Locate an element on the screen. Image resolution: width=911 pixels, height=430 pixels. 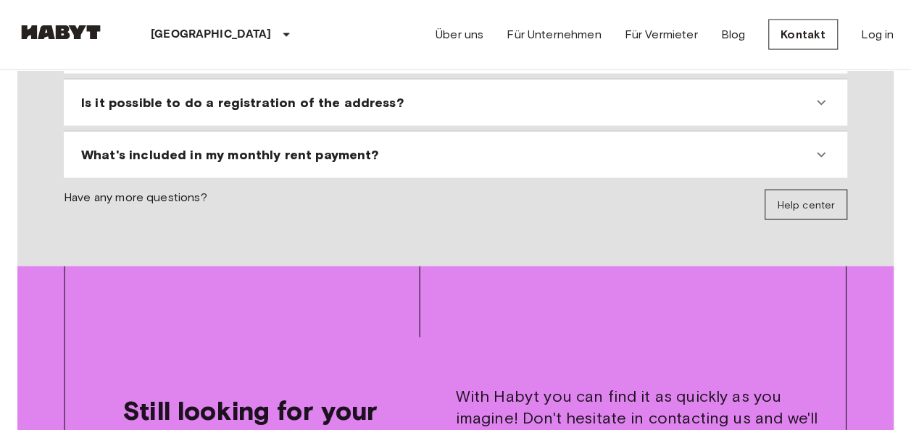
span: What's included in my monthly rent payment? is located at coordinates (230, 155).